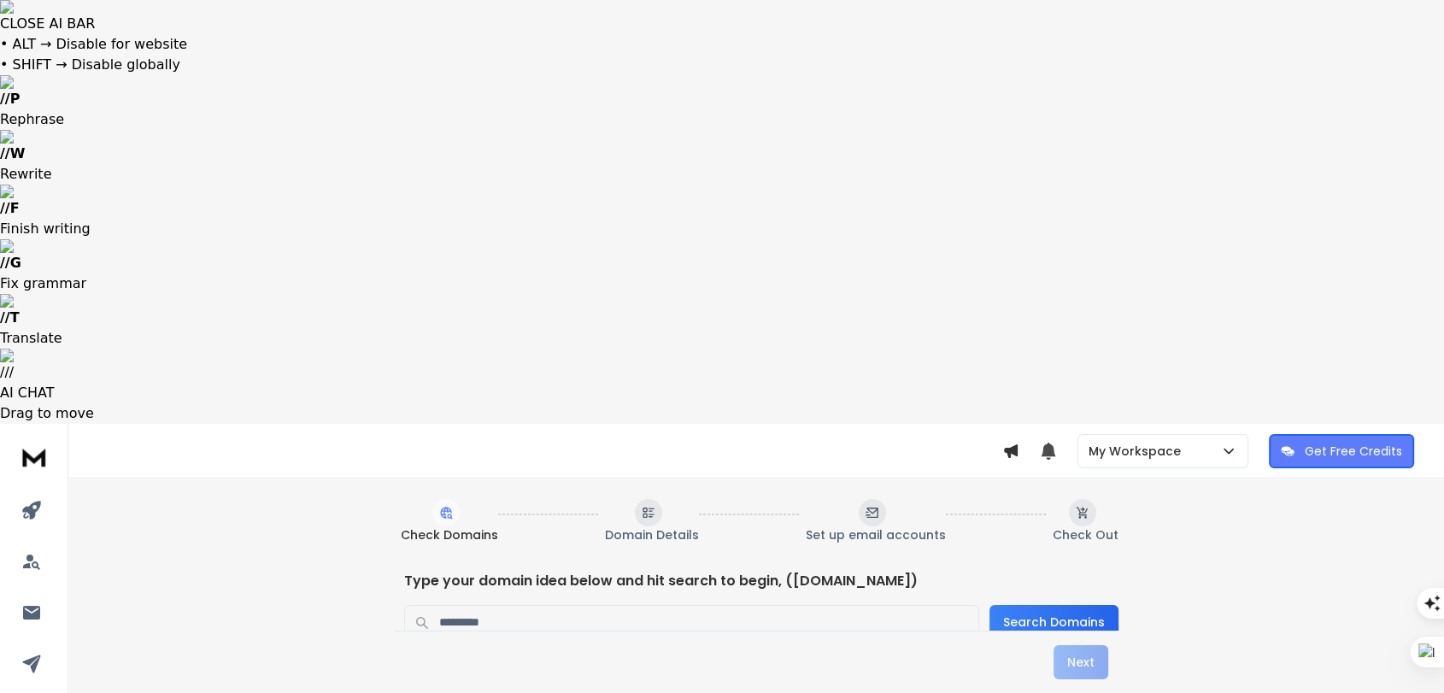 Image resolution: width=1444 pixels, height=693 pixels. What do you see at coordinates (1138, 451) in the screenshot?
I see `p: My Workspace` at bounding box center [1138, 451].